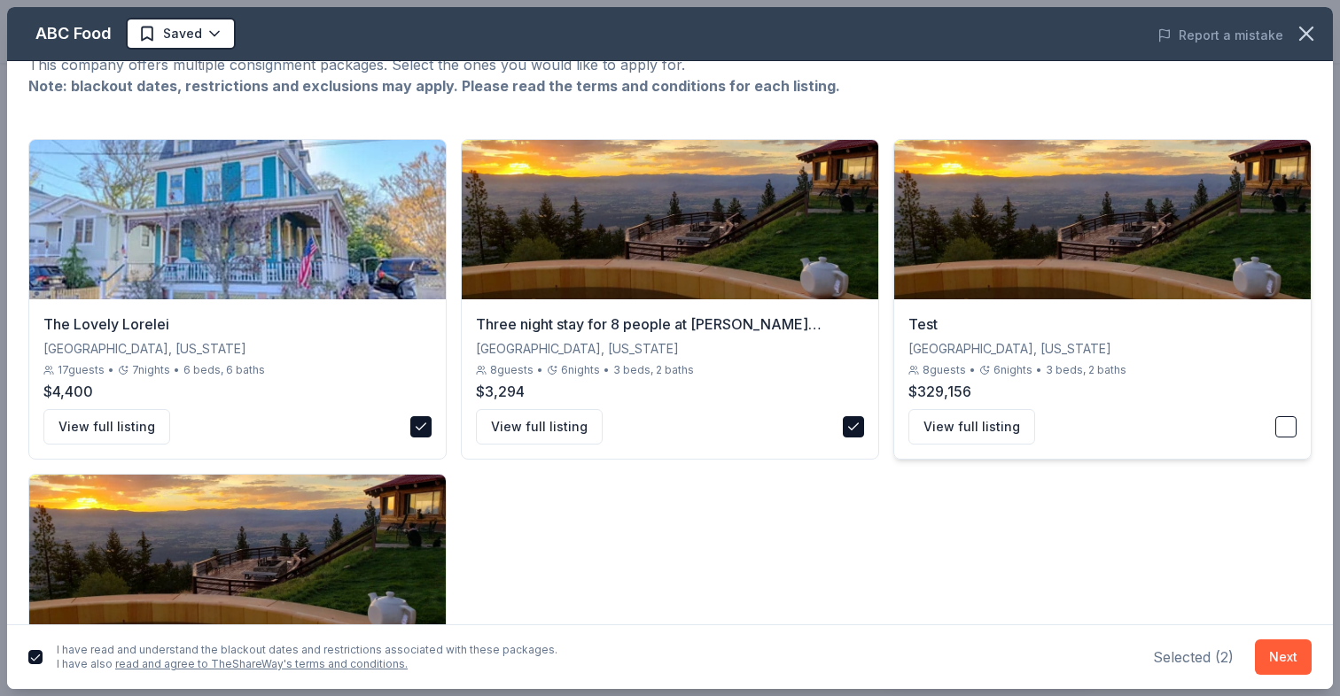 The height and width of the screenshot is (696, 1340). Describe the element at coordinates (81, 370) in the screenshot. I see `span: 17 guests` at that location.